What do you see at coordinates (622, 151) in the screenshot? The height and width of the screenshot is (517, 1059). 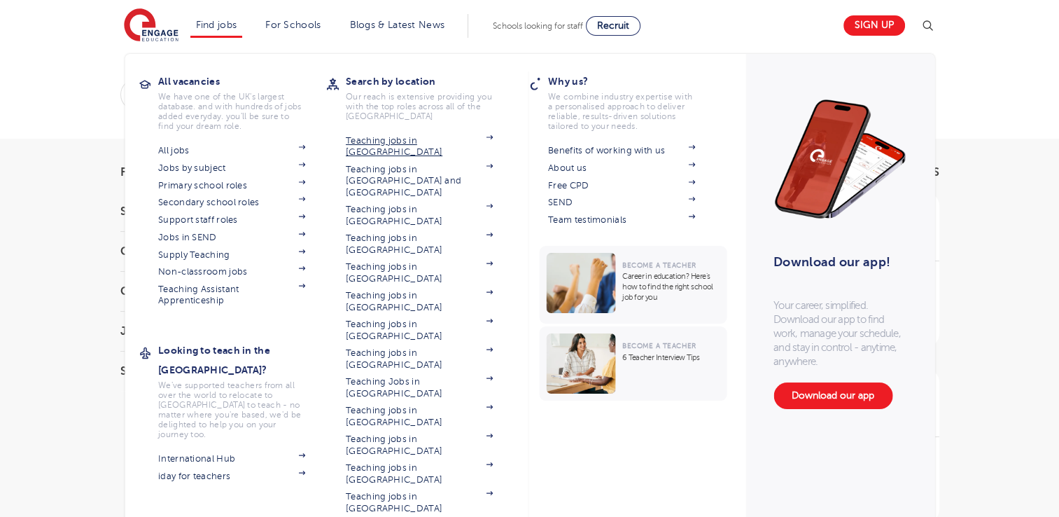 I see `a: Benefits of working with us` at bounding box center [622, 151].